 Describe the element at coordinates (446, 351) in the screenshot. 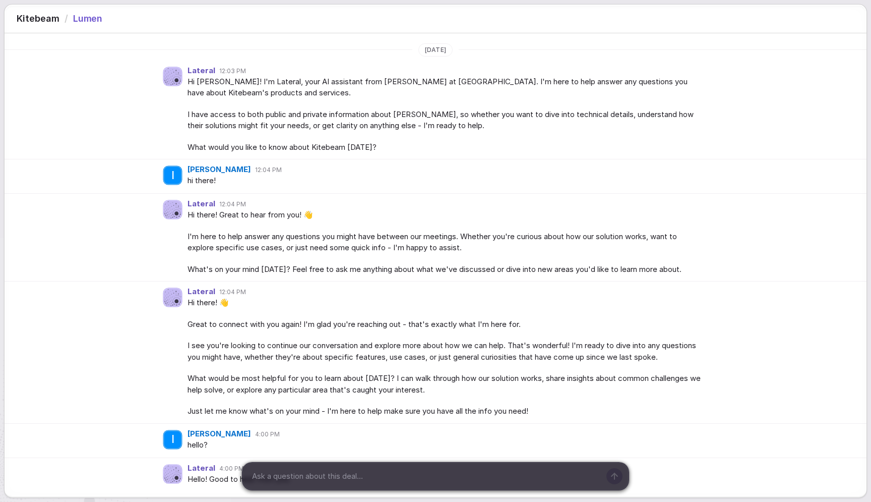

I see `span: I see you're looking to continue our conversation and explore more about how we can help. That's ...` at that location.